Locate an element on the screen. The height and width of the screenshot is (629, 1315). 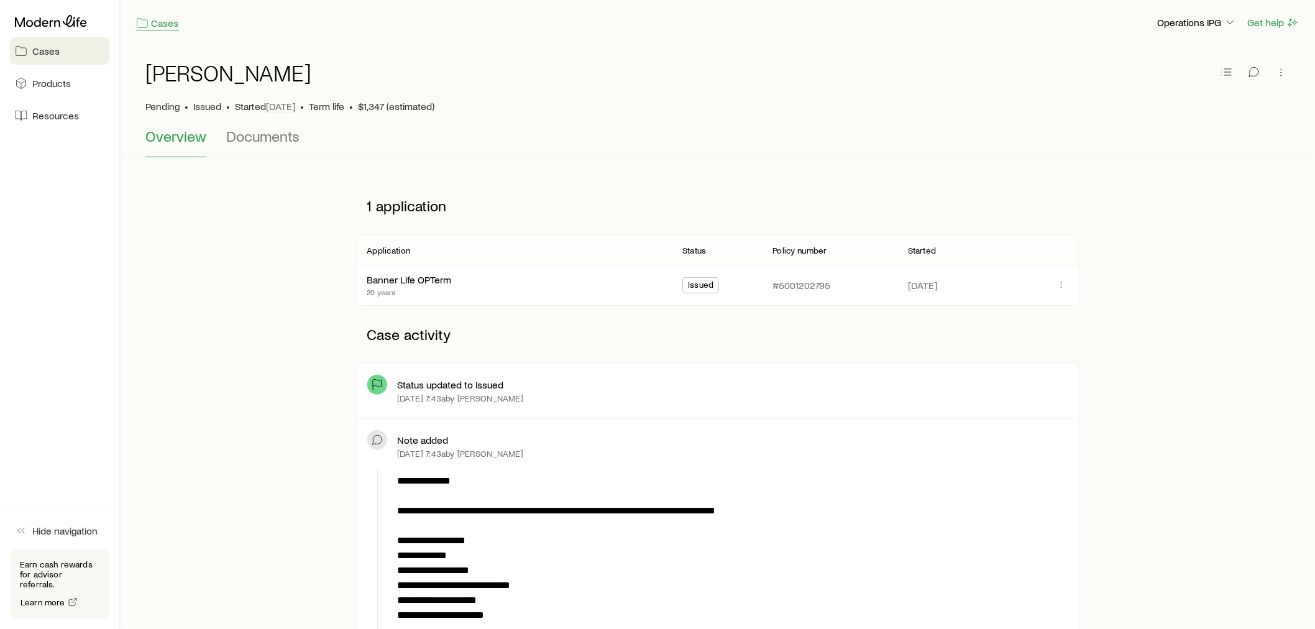
span: Hide navigation is located at coordinates (65, 531).